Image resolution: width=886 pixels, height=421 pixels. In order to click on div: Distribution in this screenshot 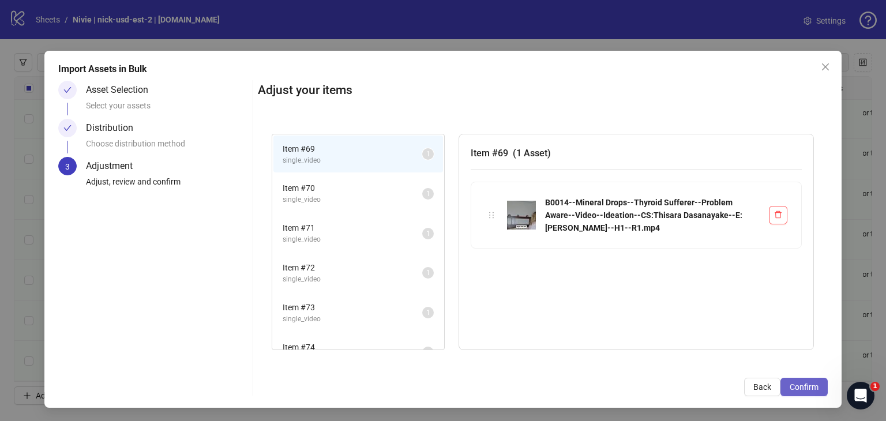, I will do `click(114, 128)`.